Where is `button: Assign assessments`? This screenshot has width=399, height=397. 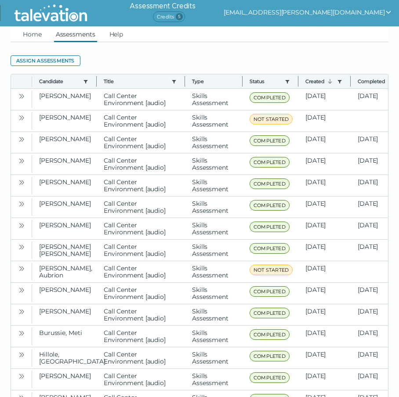
button: Assign assessments is located at coordinates (45, 61).